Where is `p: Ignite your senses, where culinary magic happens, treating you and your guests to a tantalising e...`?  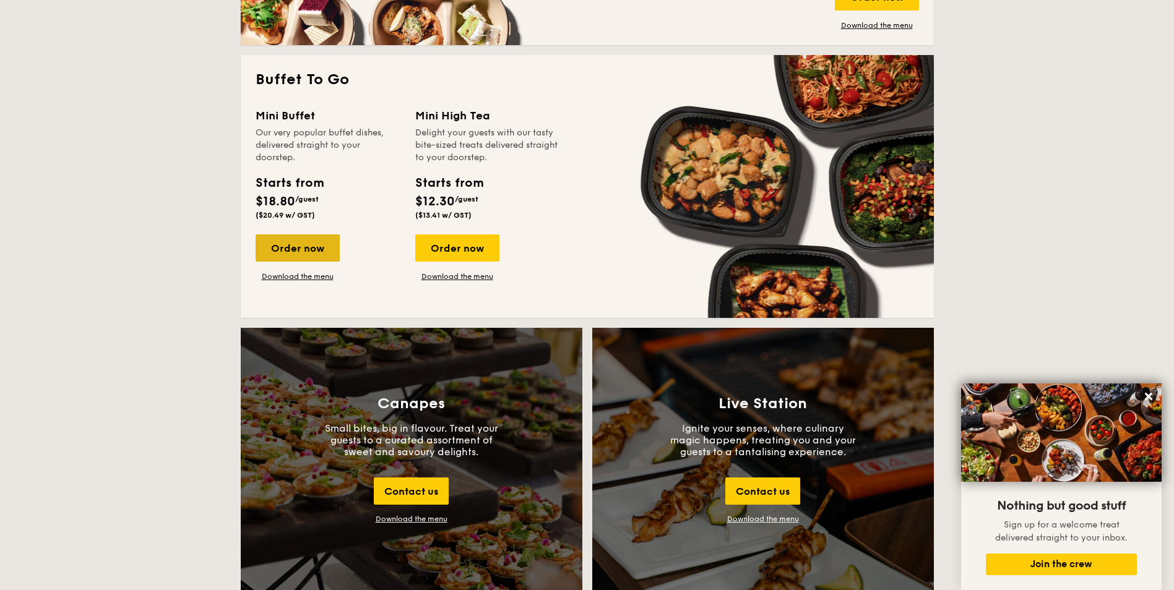 p: Ignite your senses, where culinary magic happens, treating you and your guests to a tantalising e... is located at coordinates (763, 440).